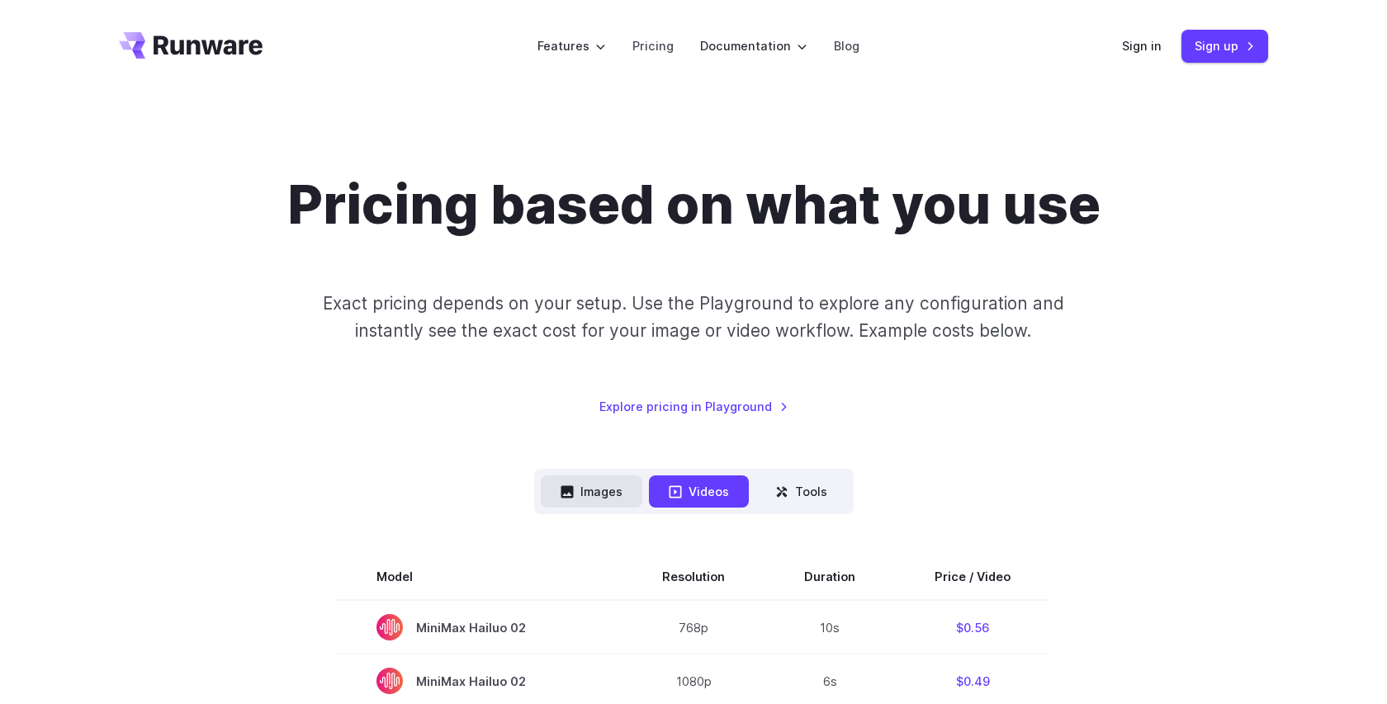 Image resolution: width=1387 pixels, height=704 pixels. What do you see at coordinates (699, 491) in the screenshot?
I see `button: Videos` at bounding box center [699, 491].